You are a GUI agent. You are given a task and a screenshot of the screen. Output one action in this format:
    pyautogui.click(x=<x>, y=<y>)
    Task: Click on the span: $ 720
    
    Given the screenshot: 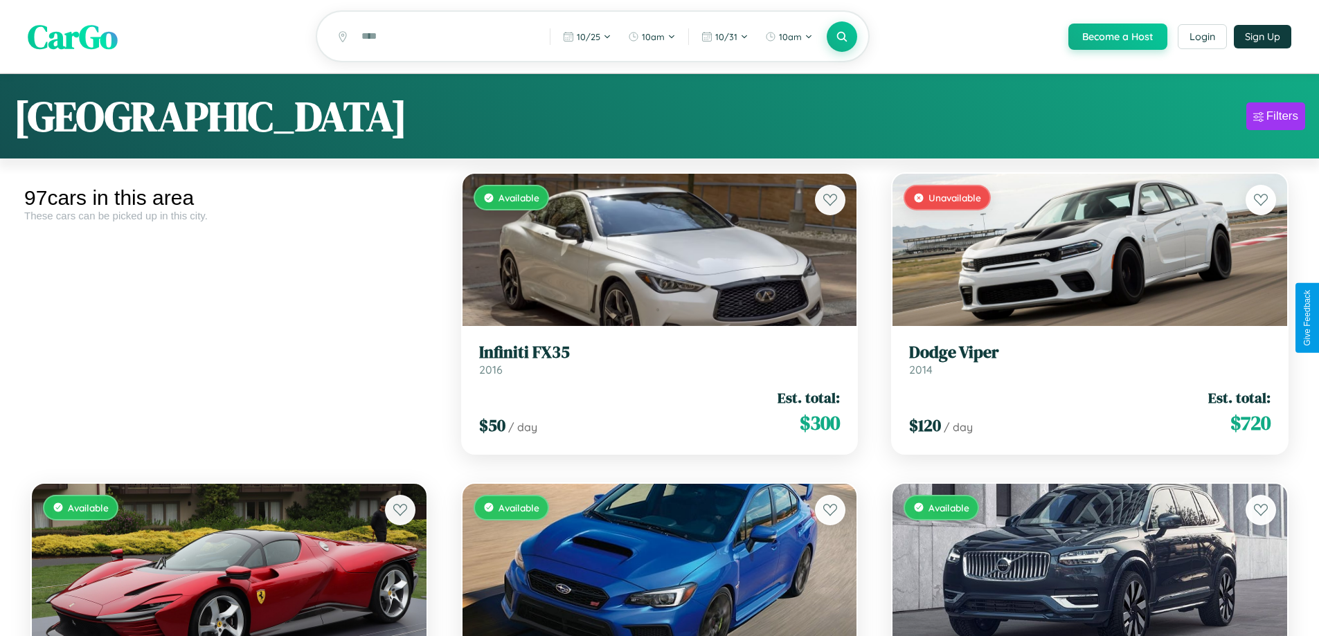 What is the action you would take?
    pyautogui.click(x=1250, y=423)
    